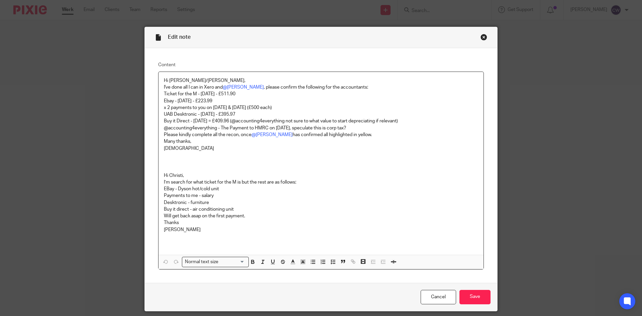  I want to click on span: Normal text size, so click(202, 262).